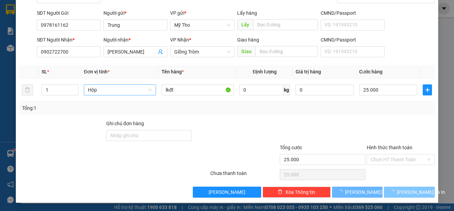 The height and width of the screenshot is (211, 454). I want to click on span: LB Anh, so click(62, 18).